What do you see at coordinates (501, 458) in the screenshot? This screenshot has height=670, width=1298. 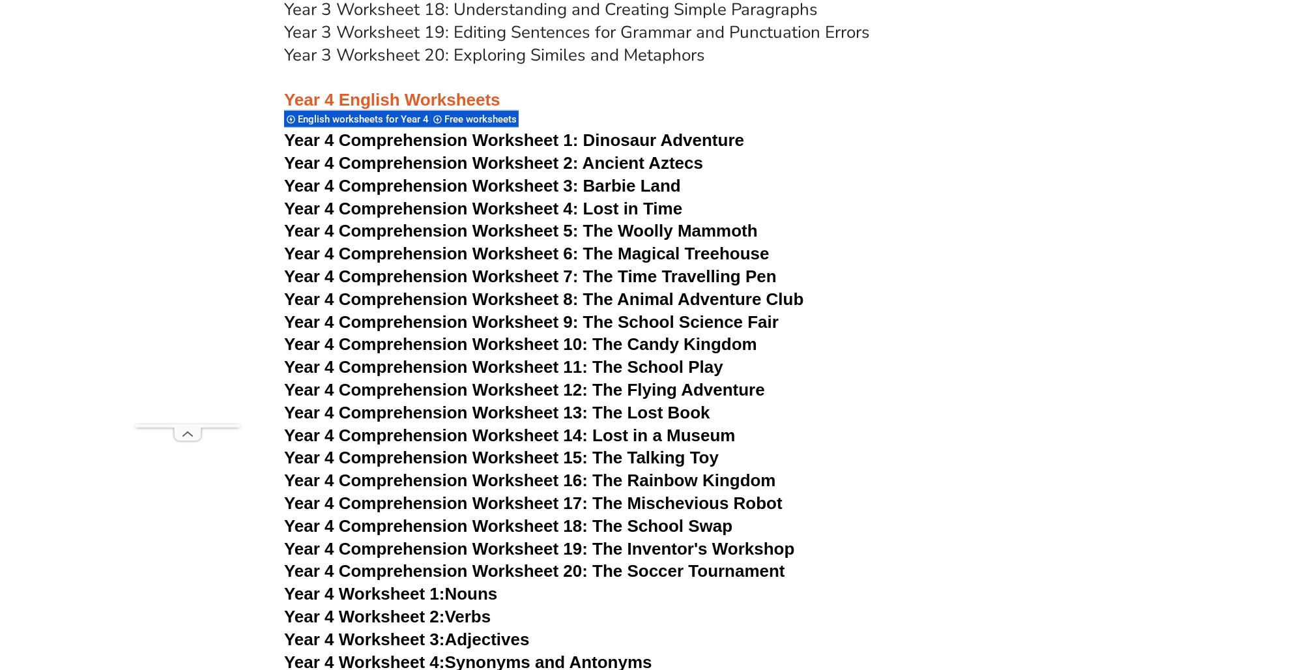 I see `a: Year 4 Comprehension Worksheet 15: The Talking Toy` at bounding box center [501, 458].